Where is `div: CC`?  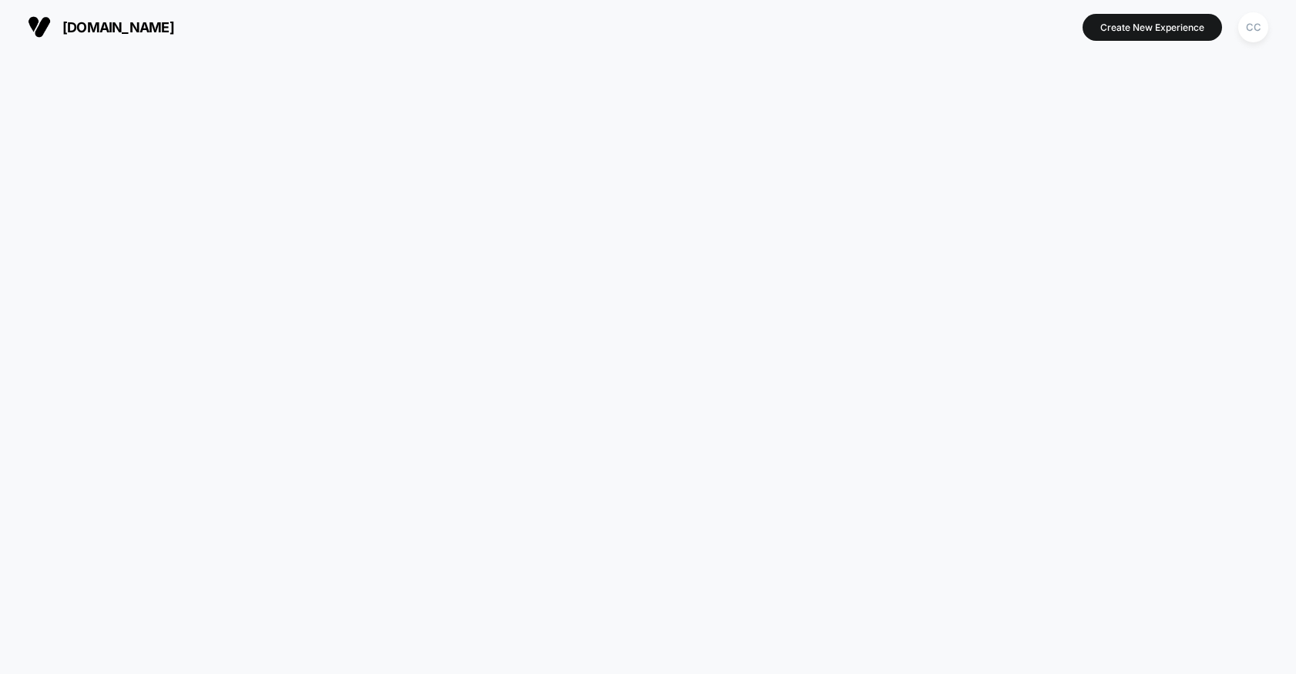 div: CC is located at coordinates (1253, 27).